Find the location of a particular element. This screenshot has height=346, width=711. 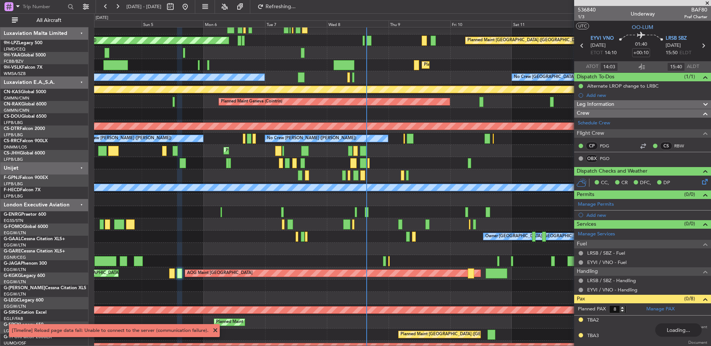

span: Document is located at coordinates (697, 343).